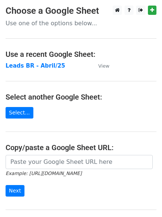 The height and width of the screenshot is (217, 162). I want to click on input: Paste your Google Sheet URL here, so click(79, 162).